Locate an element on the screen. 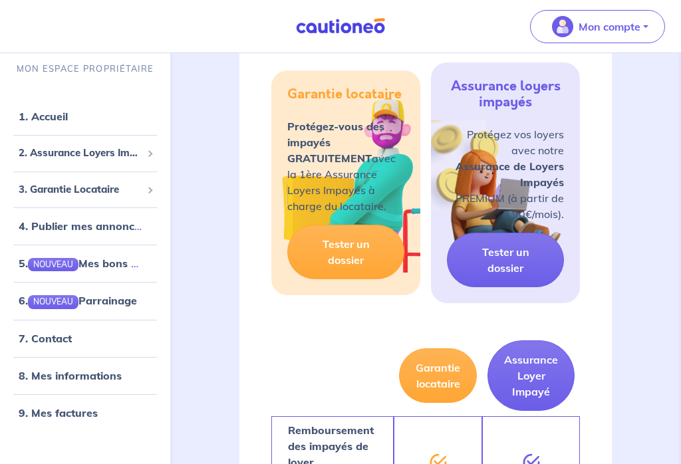 This screenshot has width=681, height=464. img: illu_account_valid_menu.svg is located at coordinates (563, 27).